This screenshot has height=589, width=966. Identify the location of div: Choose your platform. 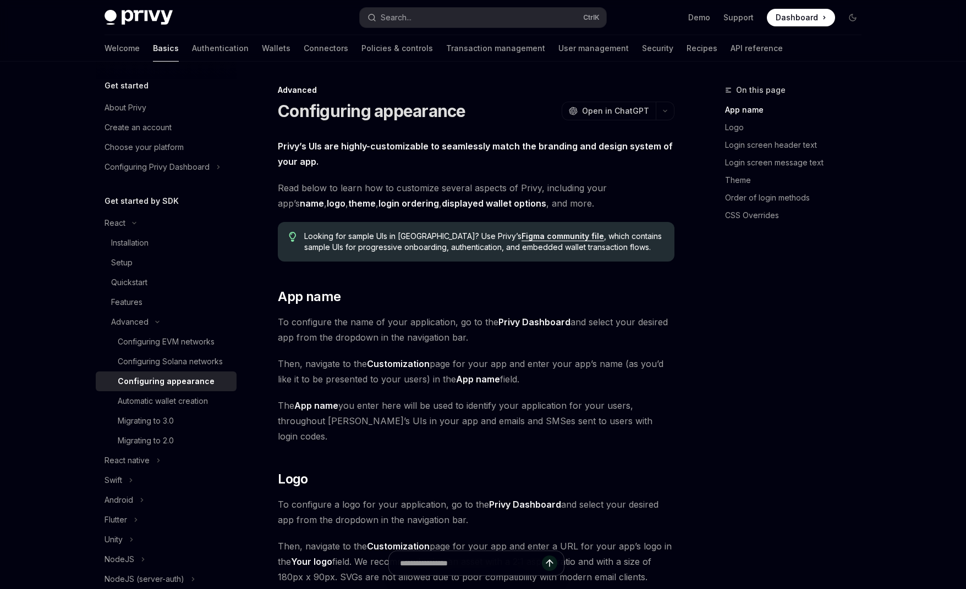
(144, 147).